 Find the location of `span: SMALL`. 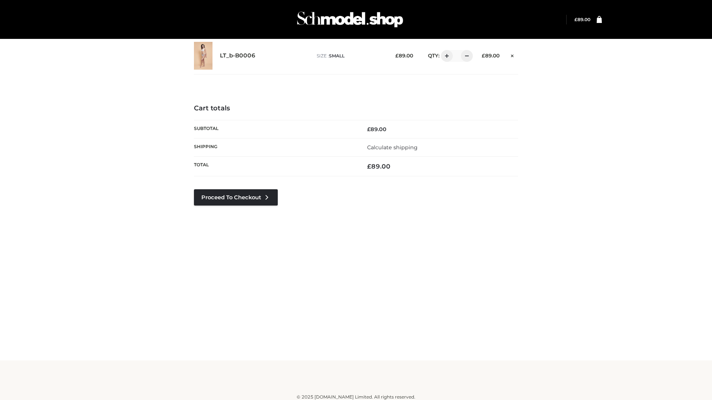

span: SMALL is located at coordinates (337, 56).